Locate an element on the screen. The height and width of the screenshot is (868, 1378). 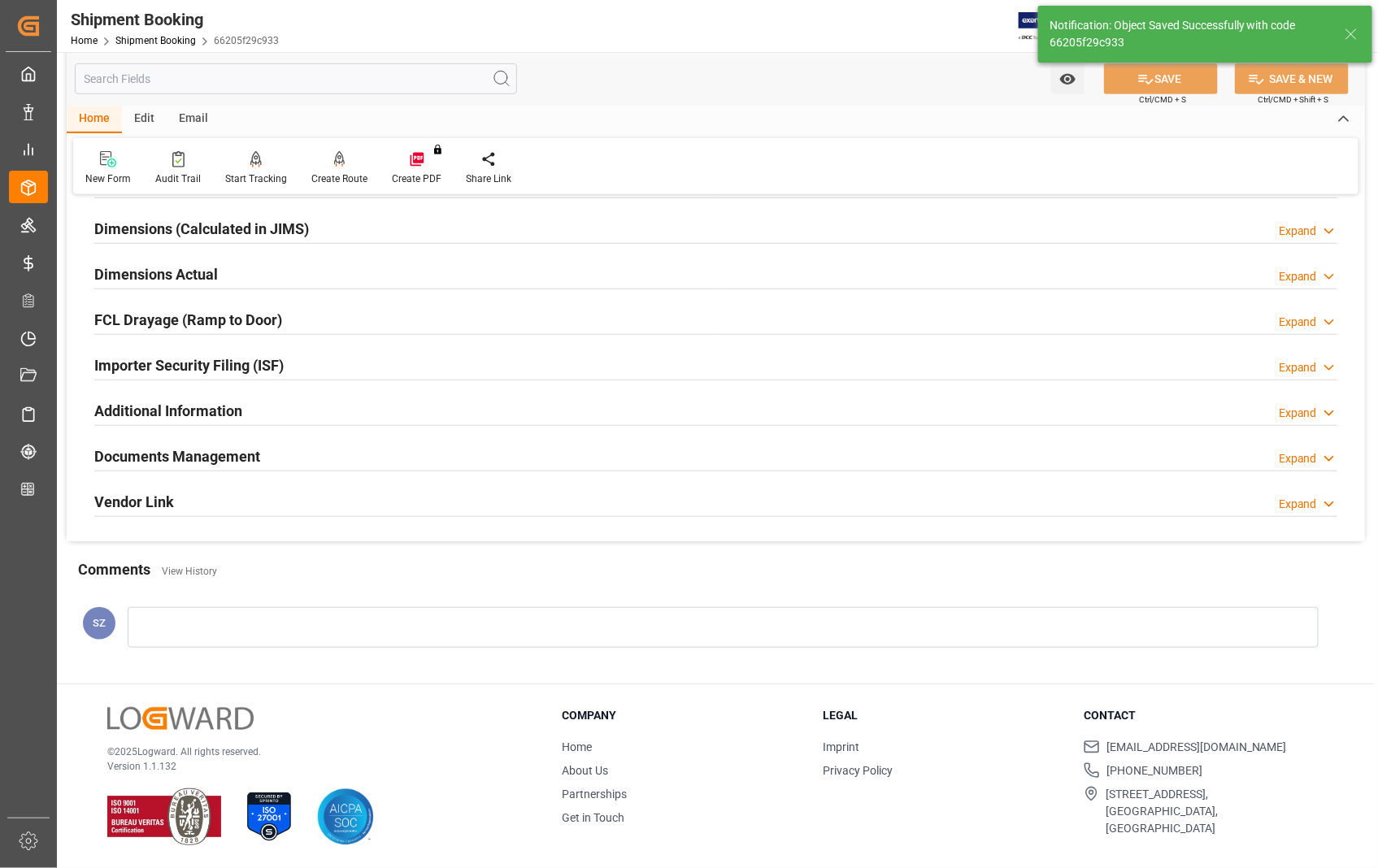
div: Create Route is located at coordinates (339, 178).